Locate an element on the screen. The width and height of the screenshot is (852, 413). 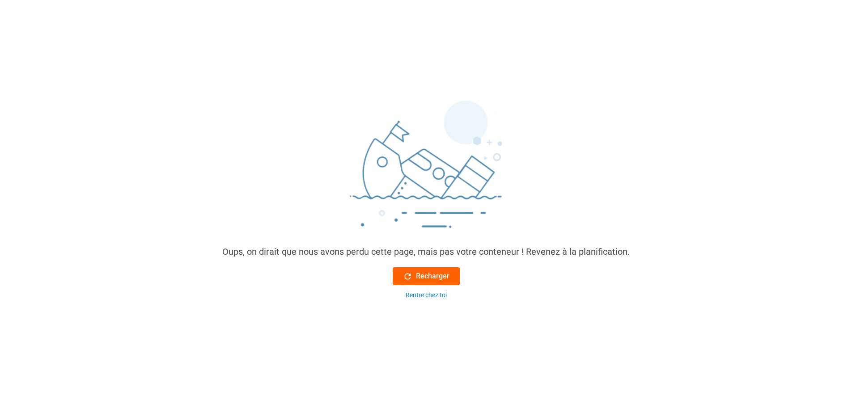
font: Recharger is located at coordinates (433, 277).